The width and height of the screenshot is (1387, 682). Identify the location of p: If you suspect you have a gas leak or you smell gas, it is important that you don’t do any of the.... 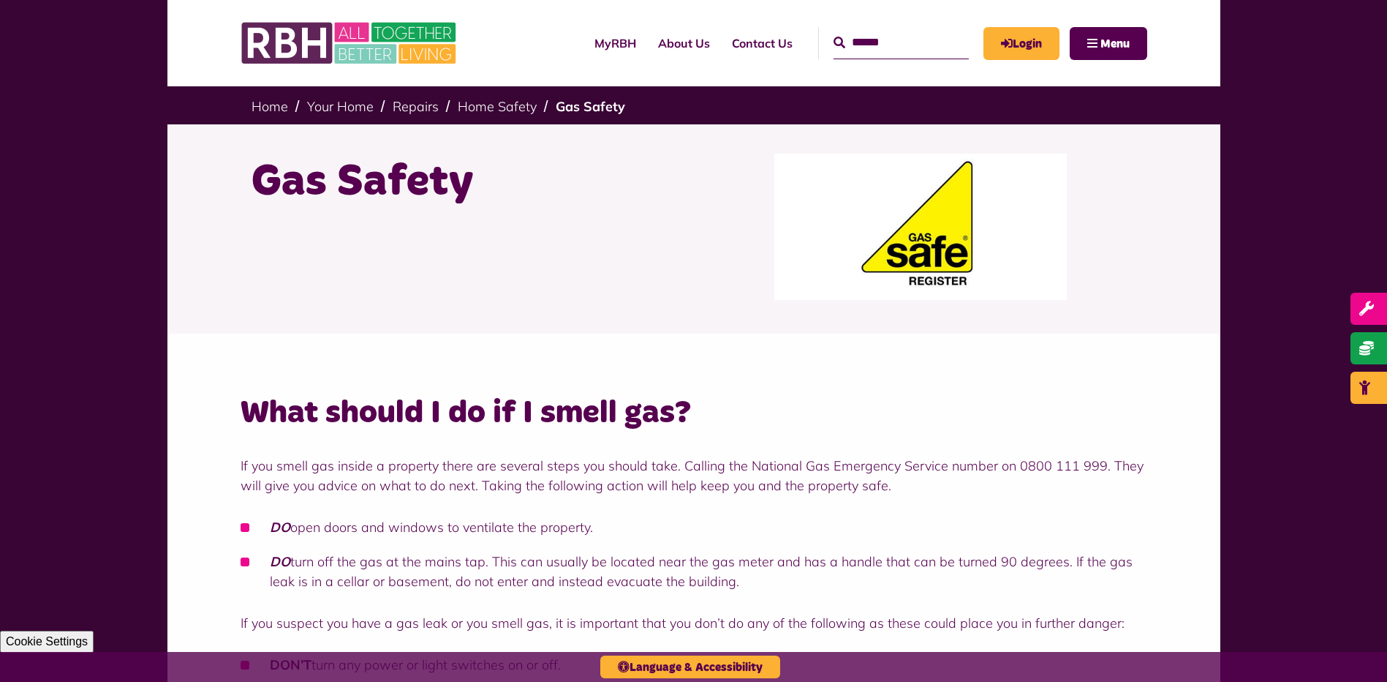
(694, 622).